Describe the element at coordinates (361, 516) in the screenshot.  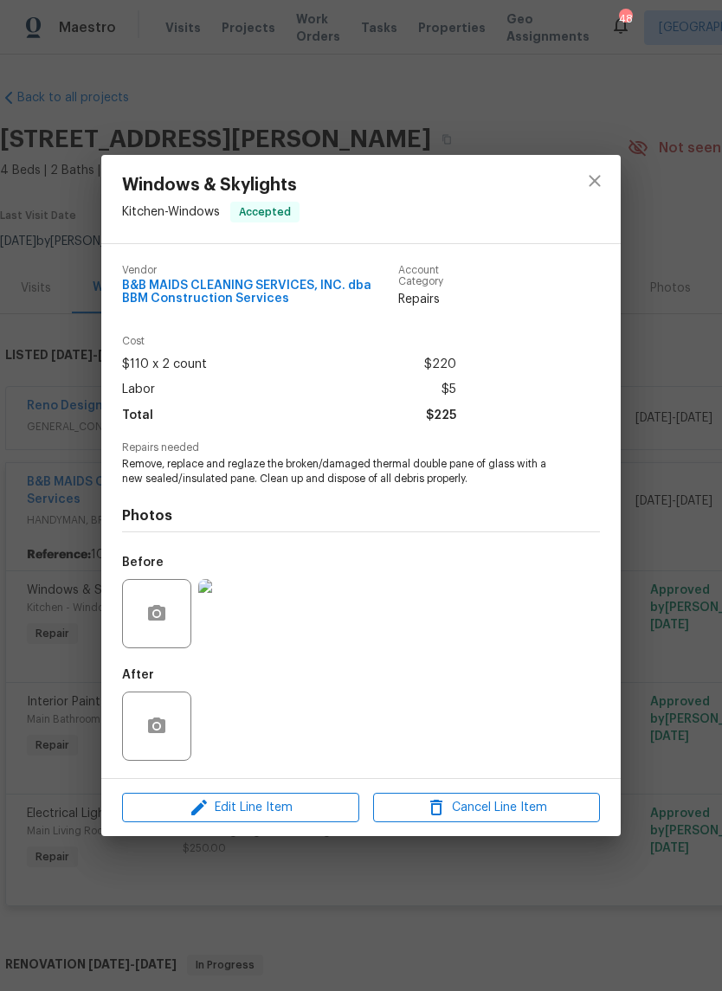
I see `h4: Photos` at that location.